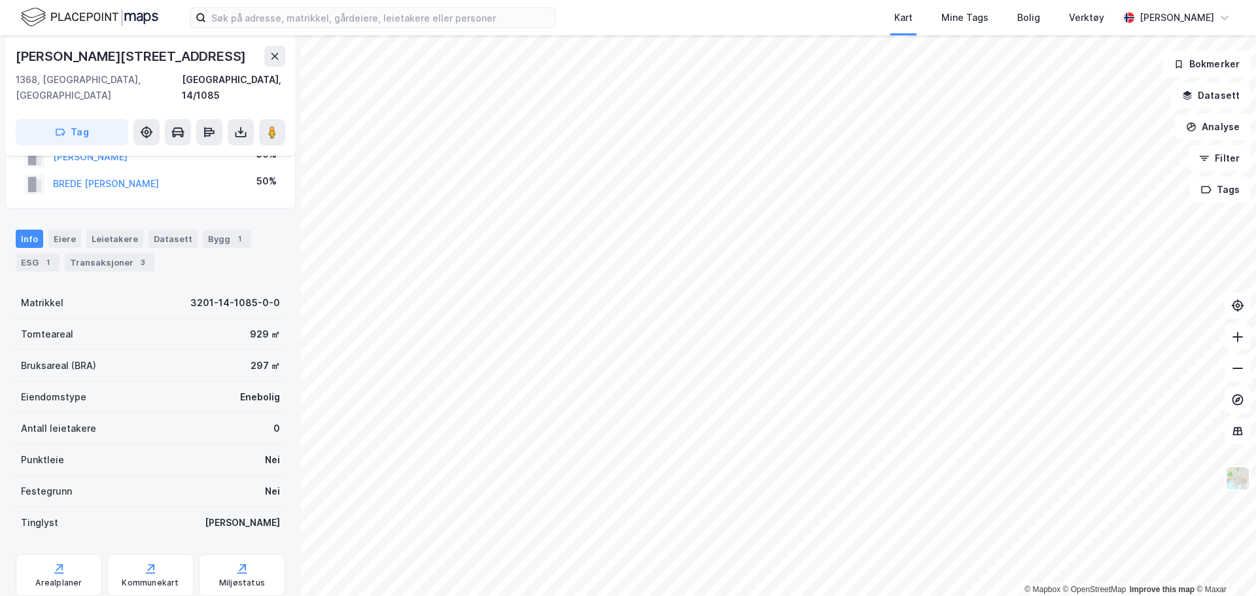 The image size is (1256, 596). Describe the element at coordinates (1028, 18) in the screenshot. I see `div: Bolig` at that location.